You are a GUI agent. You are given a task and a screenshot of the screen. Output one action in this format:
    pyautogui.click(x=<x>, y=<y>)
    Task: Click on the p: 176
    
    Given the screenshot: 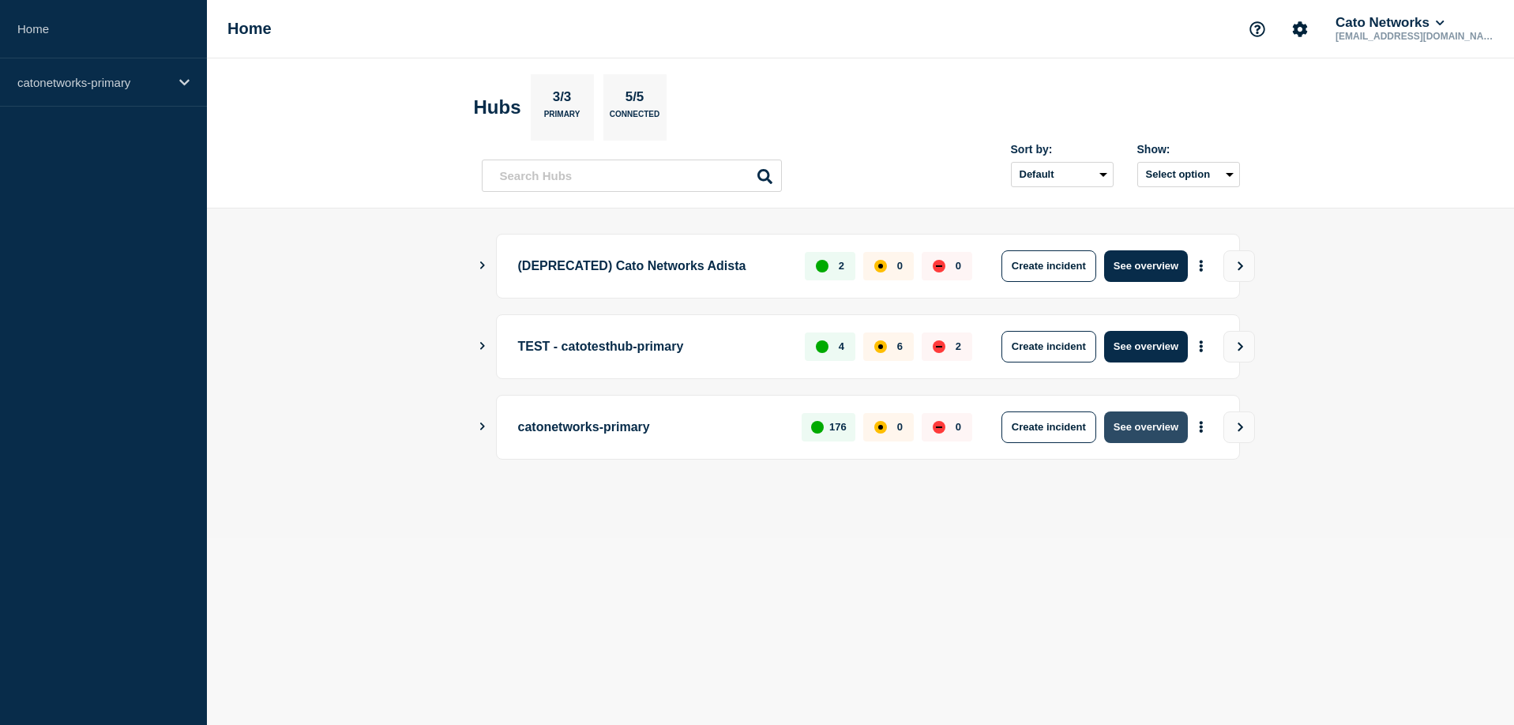 What is the action you would take?
    pyautogui.click(x=838, y=426)
    